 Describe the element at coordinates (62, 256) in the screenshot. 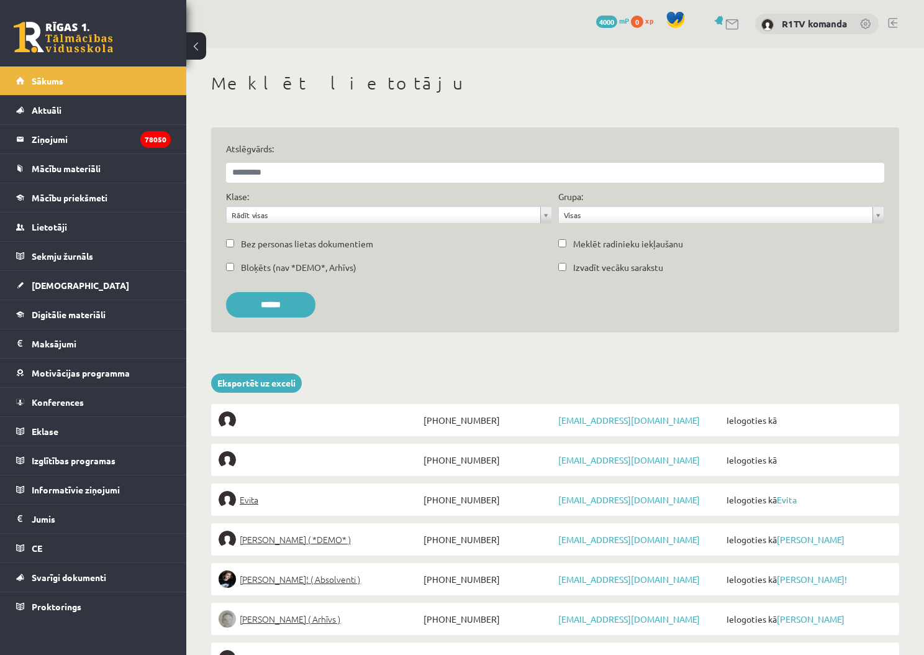

I see `span: Sekmju žurnāls` at that location.